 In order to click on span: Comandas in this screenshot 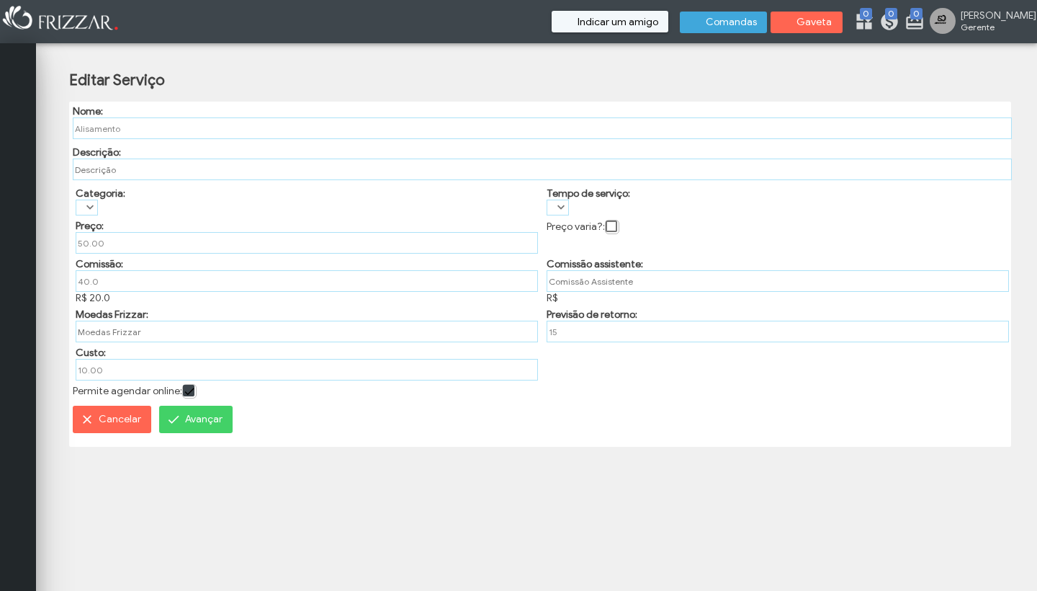, I will do `click(731, 22)`.